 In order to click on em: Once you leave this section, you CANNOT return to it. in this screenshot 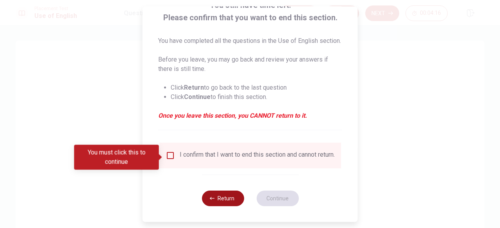, I will do `click(250, 116)`.